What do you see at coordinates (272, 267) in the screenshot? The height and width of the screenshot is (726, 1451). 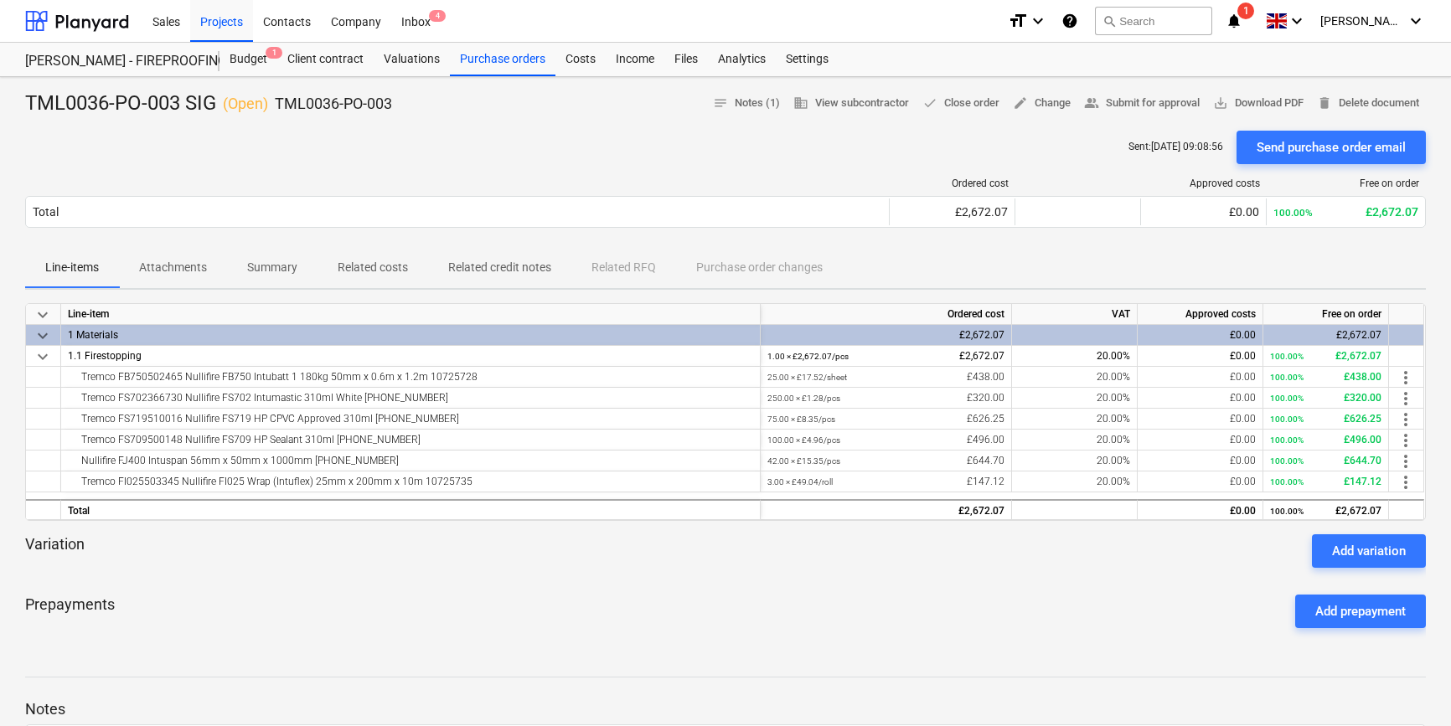 I see `p: Summary` at bounding box center [272, 267].